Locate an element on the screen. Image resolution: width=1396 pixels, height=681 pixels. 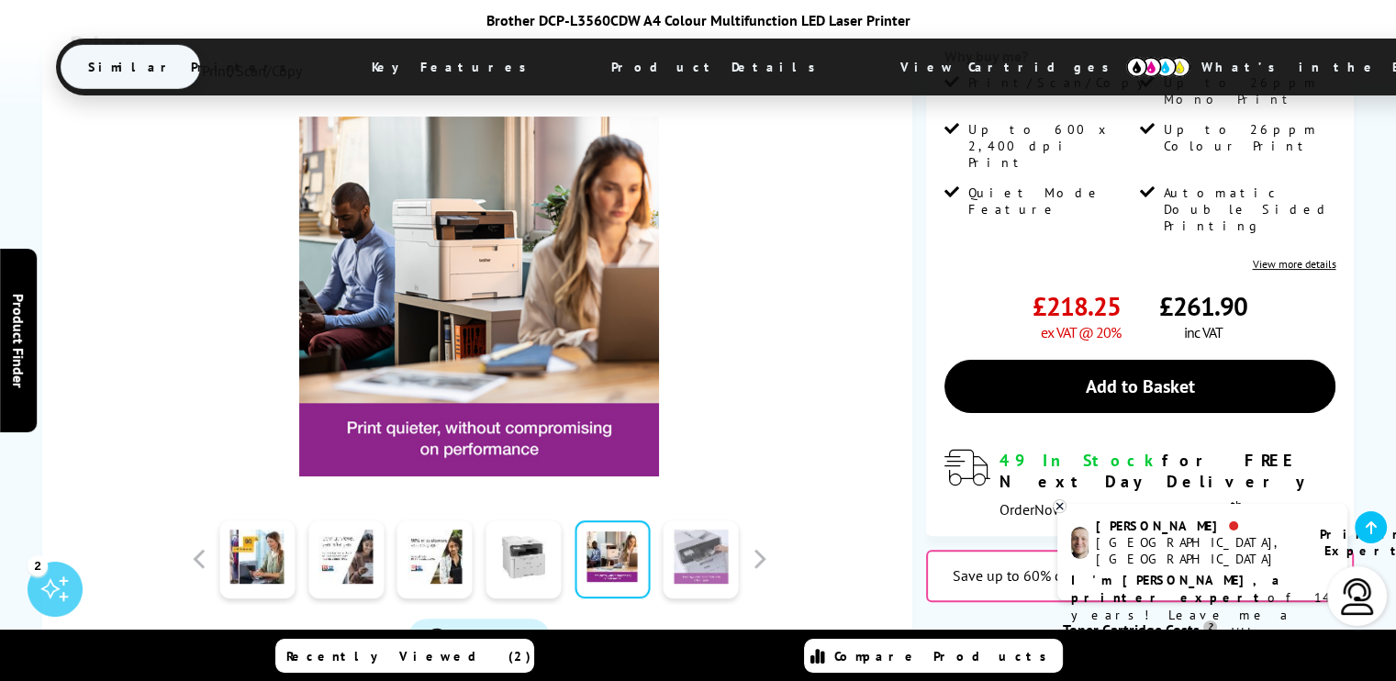
a: View more details is located at coordinates (1293, 263).